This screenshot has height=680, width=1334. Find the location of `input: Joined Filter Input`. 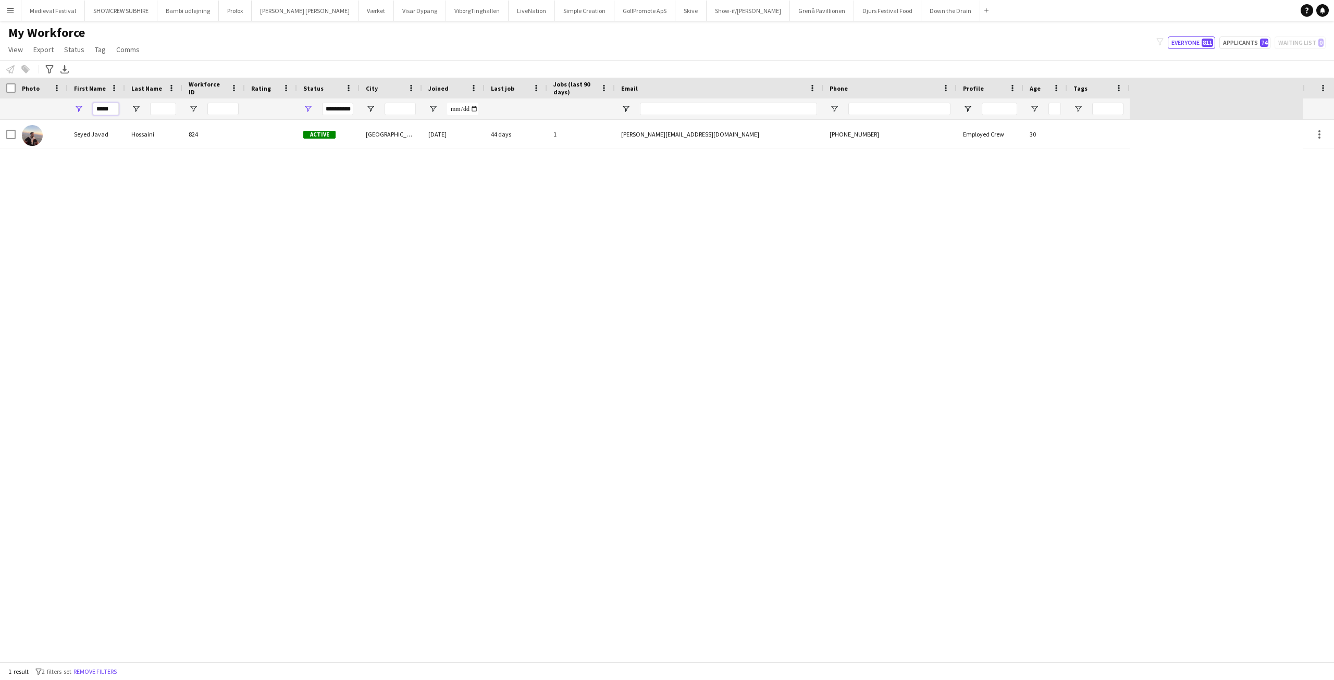

input: Joined Filter Input is located at coordinates (463, 109).